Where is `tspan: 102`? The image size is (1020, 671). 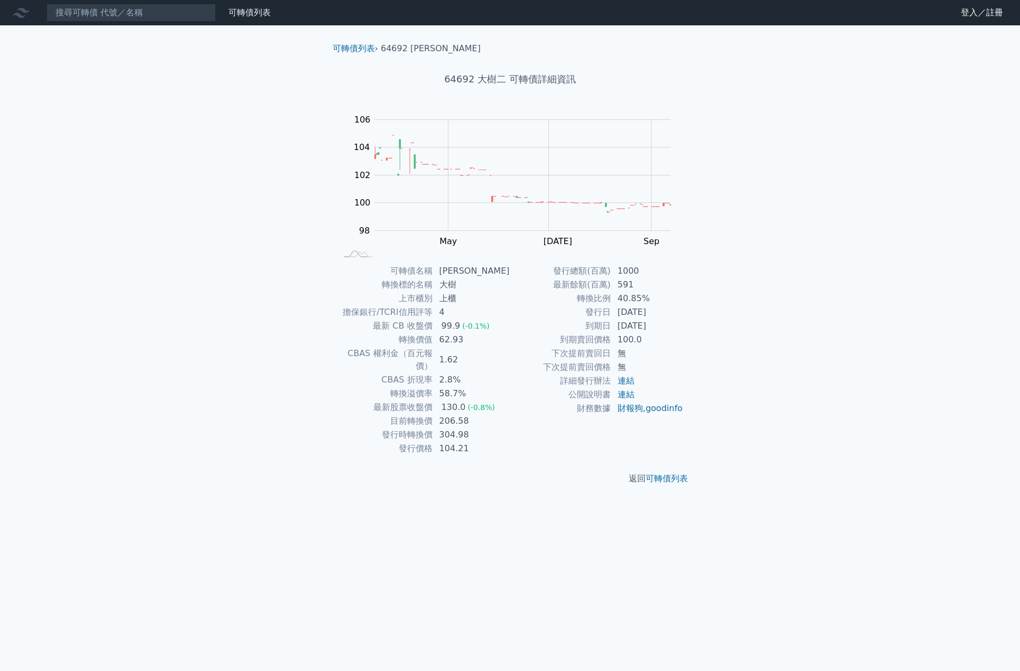 tspan: 102 is located at coordinates (362, 175).